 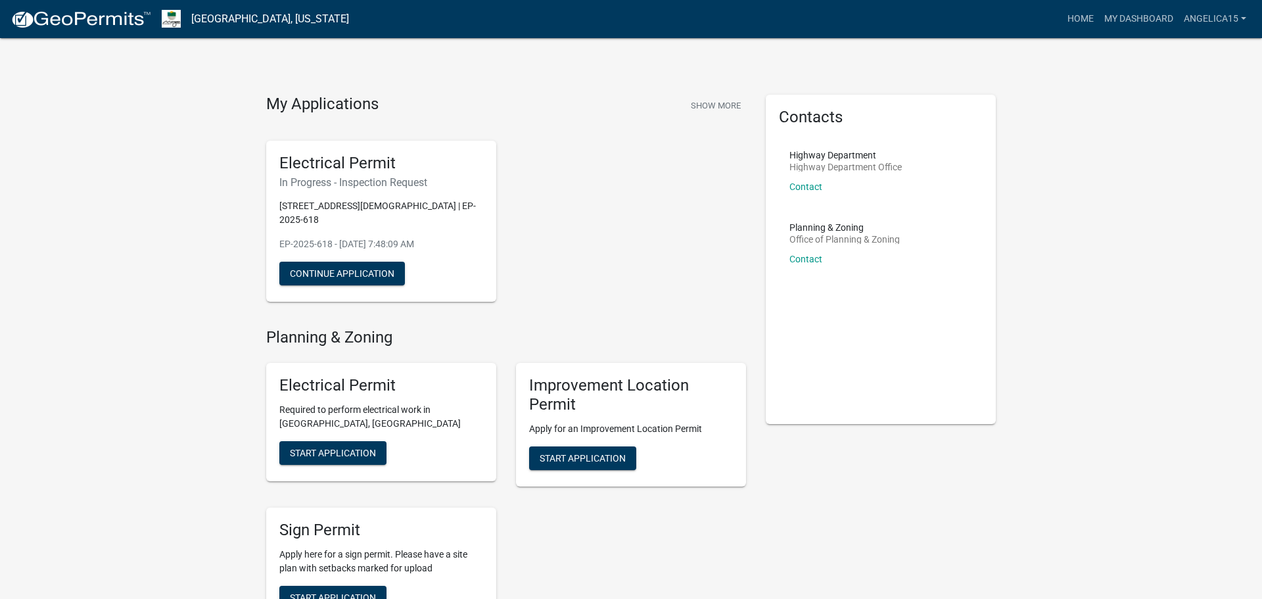 I want to click on a: Home, so click(x=1081, y=19).